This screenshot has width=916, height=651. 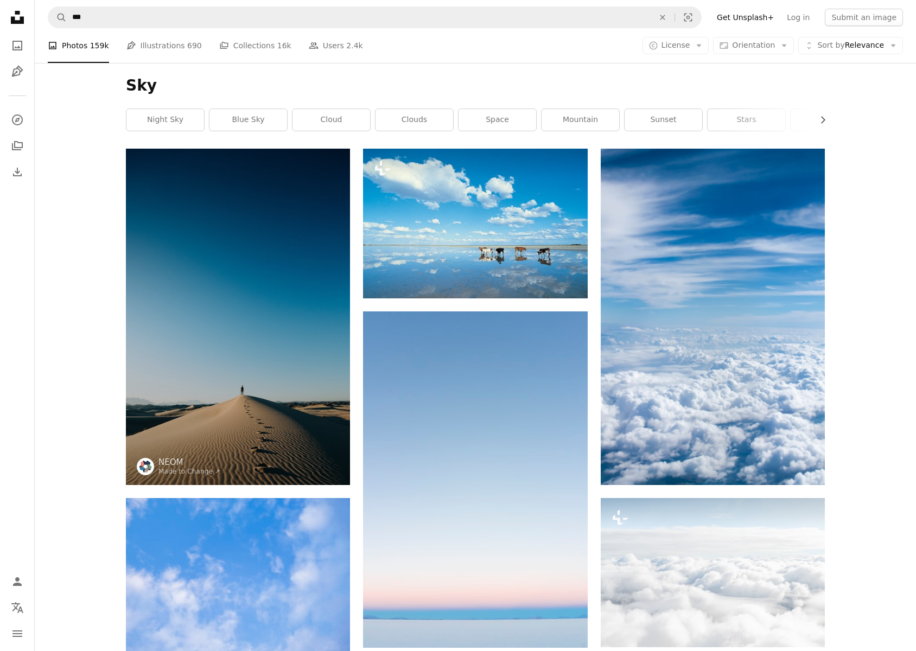 I want to click on span: Sort by, so click(x=831, y=45).